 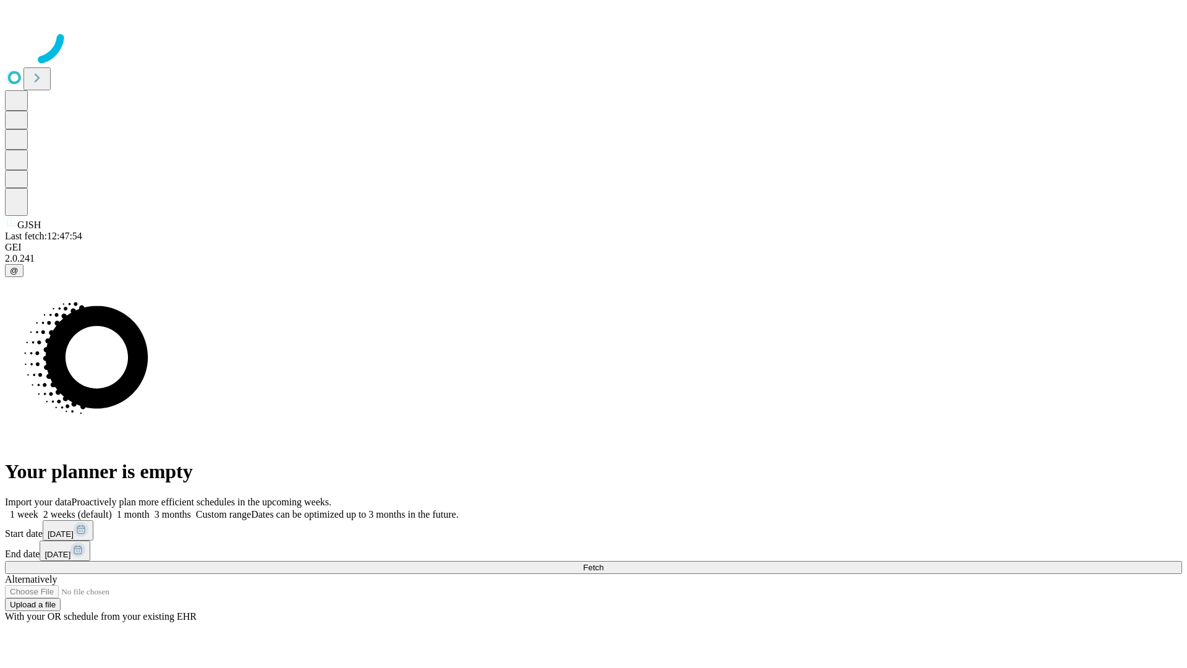 I want to click on div: 2.0.241, so click(x=593, y=258).